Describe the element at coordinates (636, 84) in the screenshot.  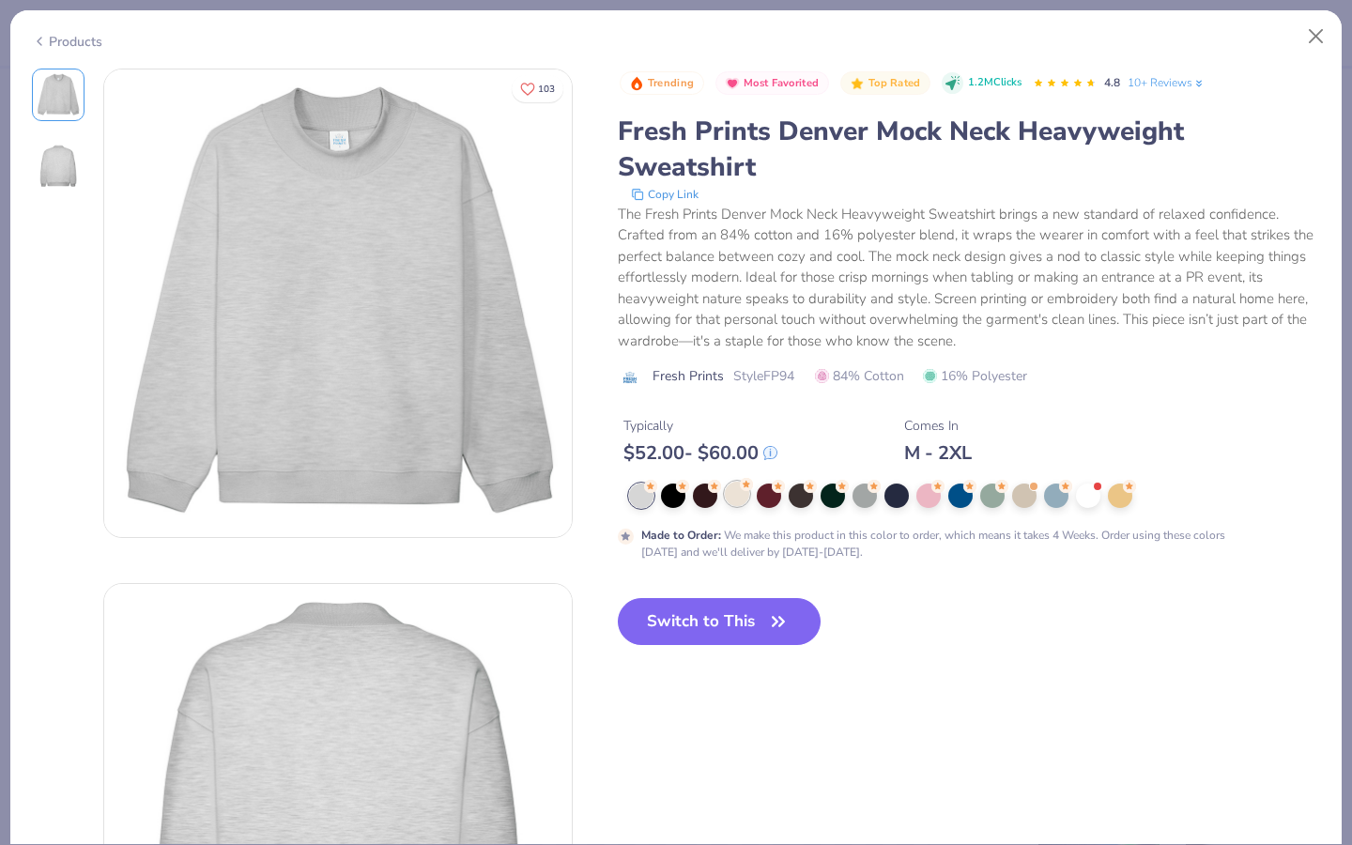
I see `img: Trending sort` at that location.